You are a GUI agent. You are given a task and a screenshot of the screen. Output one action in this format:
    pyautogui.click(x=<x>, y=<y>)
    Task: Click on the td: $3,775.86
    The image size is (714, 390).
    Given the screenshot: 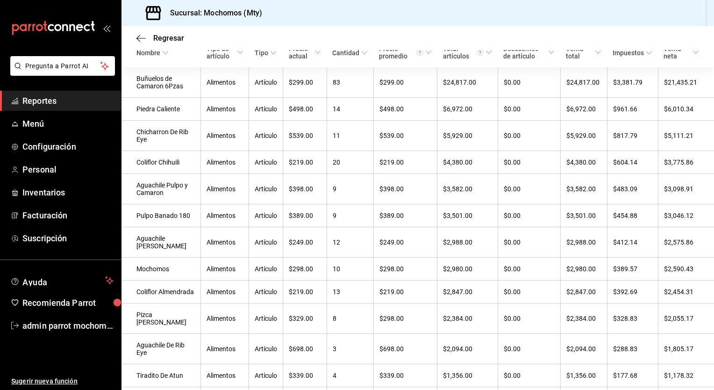 What is the action you would take?
    pyautogui.click(x=686, y=162)
    